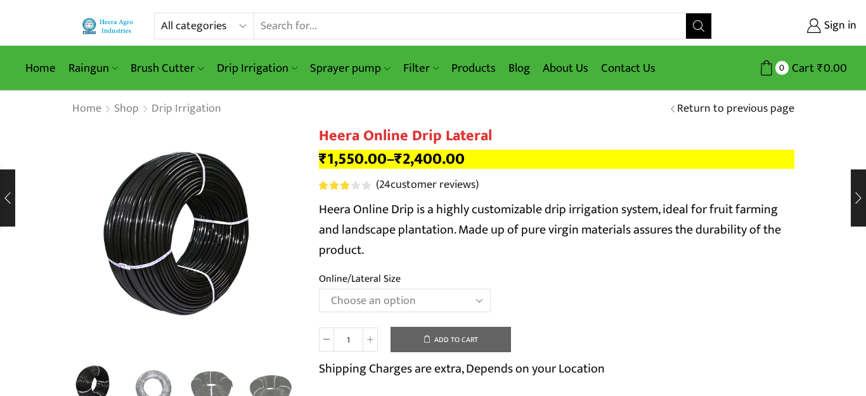  I want to click on a: About Us, so click(566, 68).